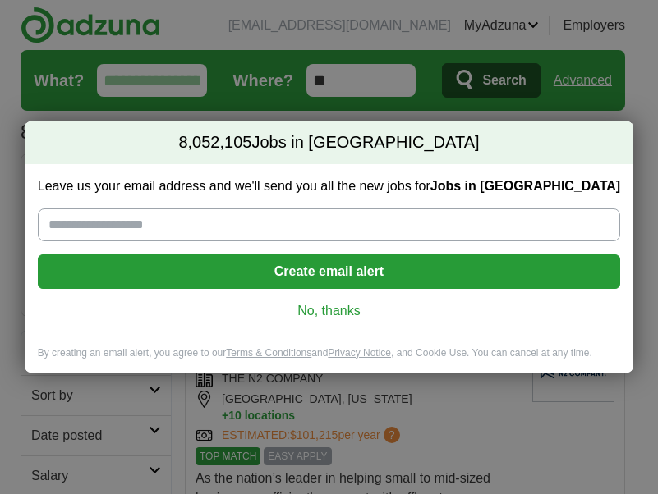 This screenshot has height=494, width=658. What do you see at coordinates (359, 353) in the screenshot?
I see `a: Privacy Notice` at bounding box center [359, 353].